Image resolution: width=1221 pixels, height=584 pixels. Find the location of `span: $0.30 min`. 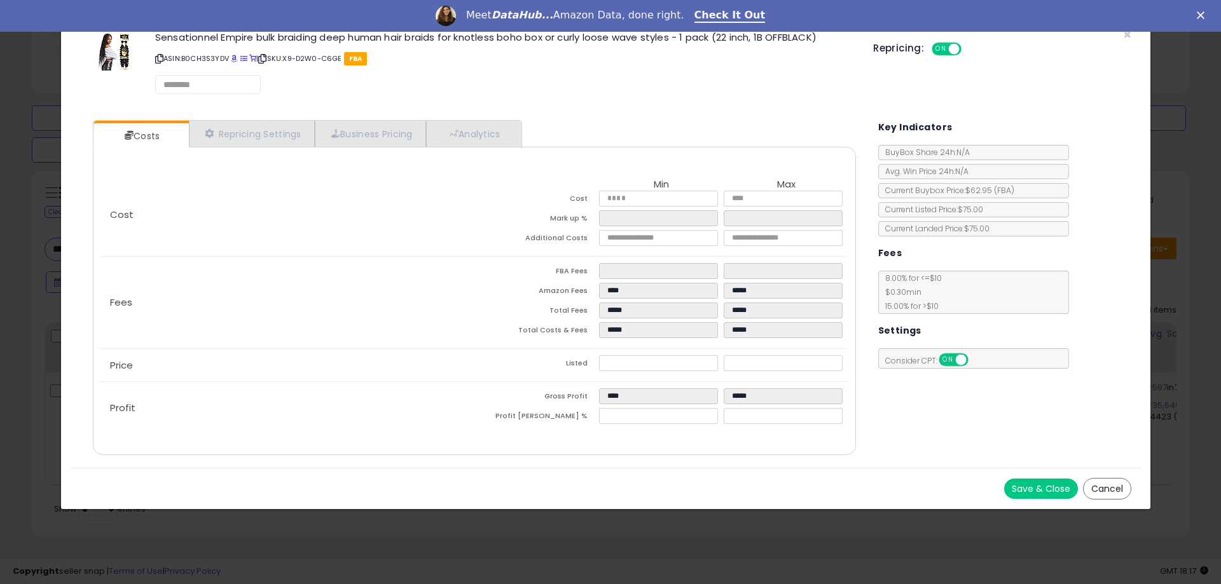

span: $0.30 min is located at coordinates (900, 292).